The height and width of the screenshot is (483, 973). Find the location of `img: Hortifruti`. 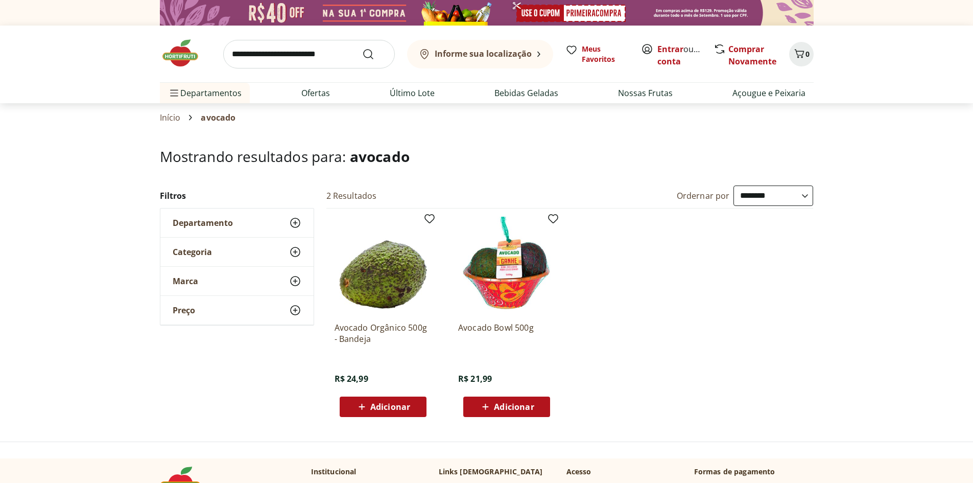

img: Hortifruti is located at coordinates (185, 53).